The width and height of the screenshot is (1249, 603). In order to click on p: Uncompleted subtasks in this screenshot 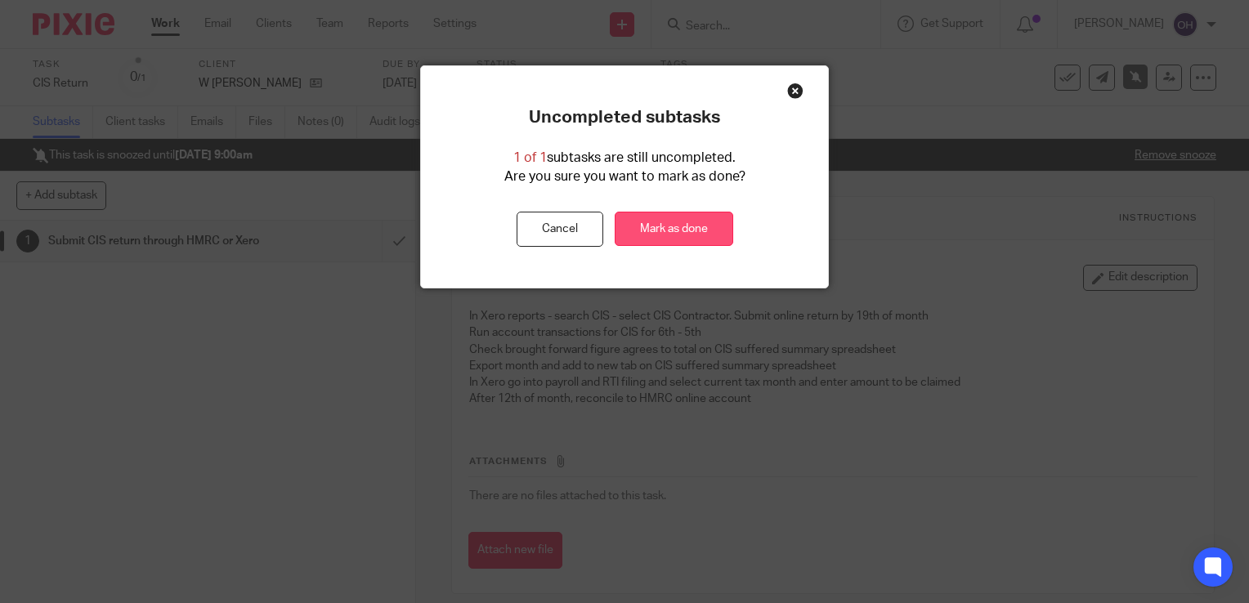, I will do `click(625, 118)`.